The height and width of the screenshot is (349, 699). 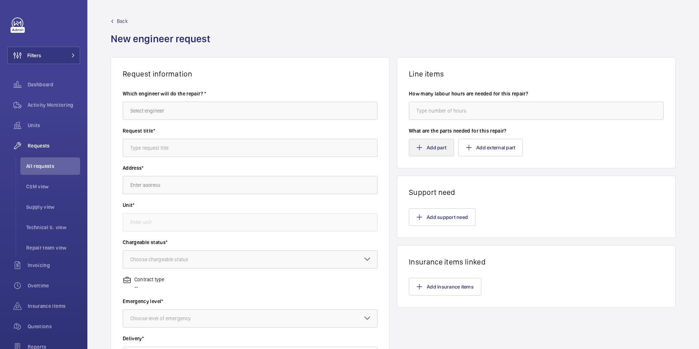 I want to click on input: Enter address, so click(x=250, y=185).